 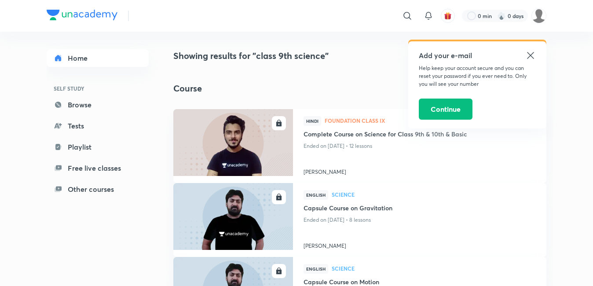 What do you see at coordinates (539, 16) in the screenshot?
I see `img: vaishnavi mehra` at bounding box center [539, 16].